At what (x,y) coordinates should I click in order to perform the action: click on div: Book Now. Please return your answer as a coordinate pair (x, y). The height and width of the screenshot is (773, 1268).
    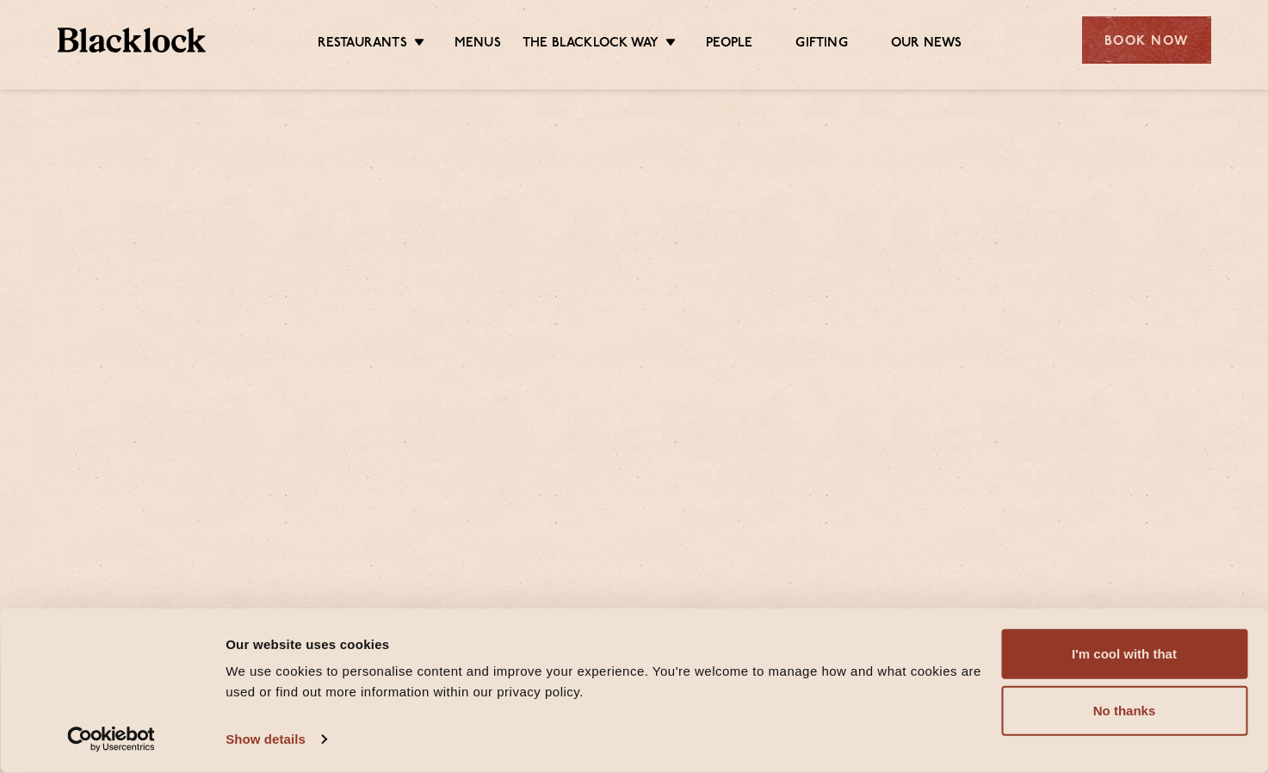
    Looking at the image, I should click on (1146, 40).